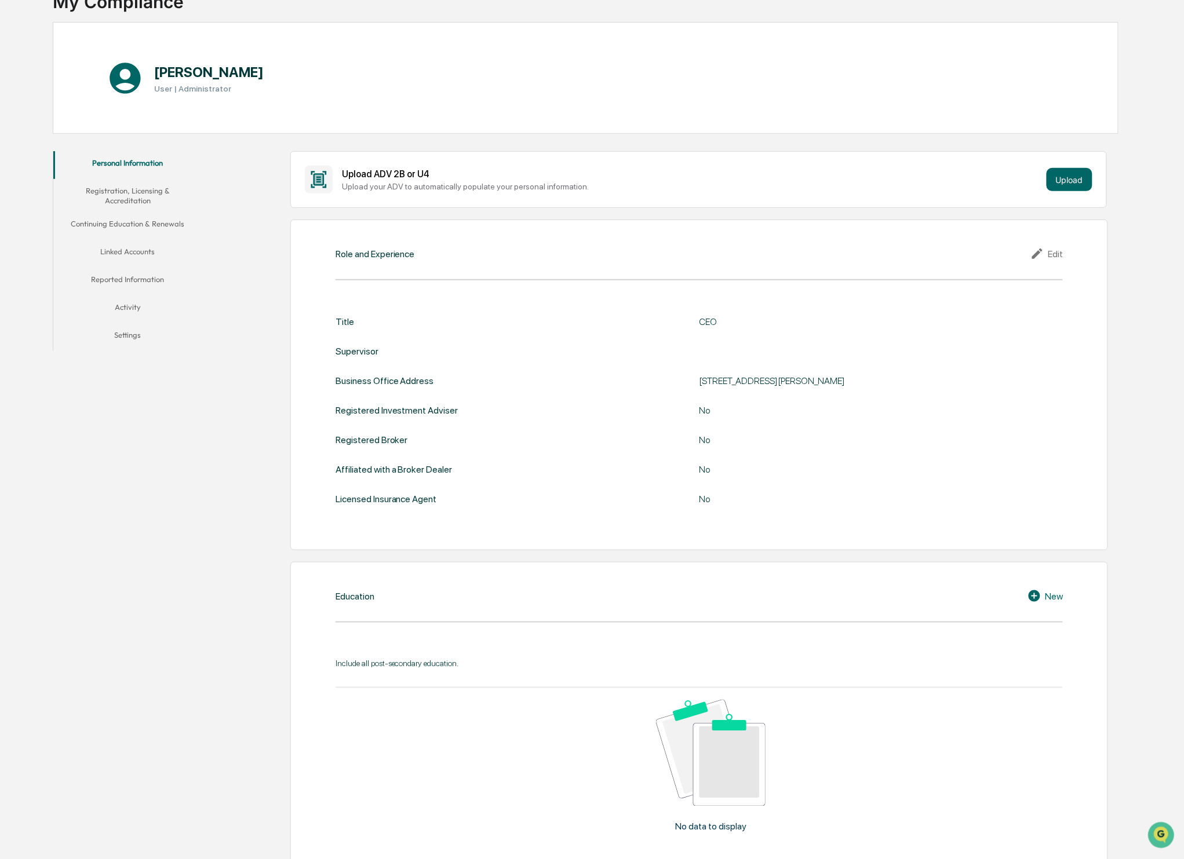 The height and width of the screenshot is (859, 1184). What do you see at coordinates (48, 174) in the screenshot?
I see `span: Data Lookup` at bounding box center [48, 174].